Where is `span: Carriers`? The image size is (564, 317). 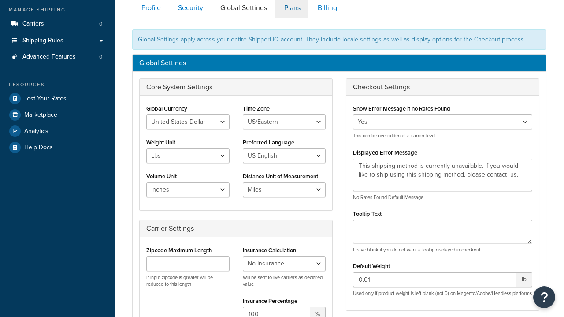
span: Carriers is located at coordinates (33, 24).